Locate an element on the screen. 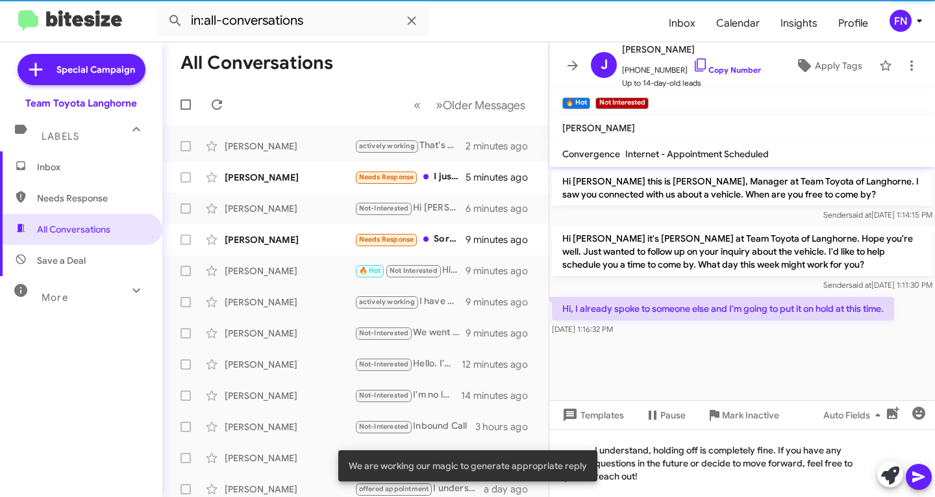  span: Internet - Appointment Scheduled is located at coordinates (697, 154).